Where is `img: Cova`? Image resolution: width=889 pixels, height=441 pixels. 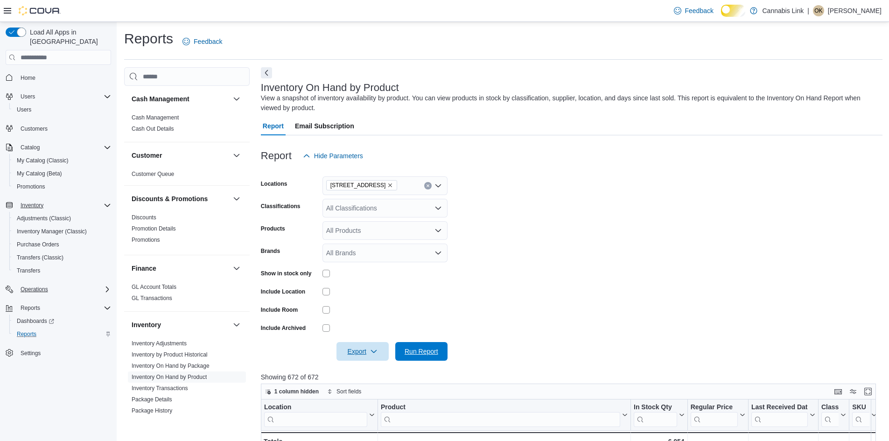
img: Cova is located at coordinates (40, 11).